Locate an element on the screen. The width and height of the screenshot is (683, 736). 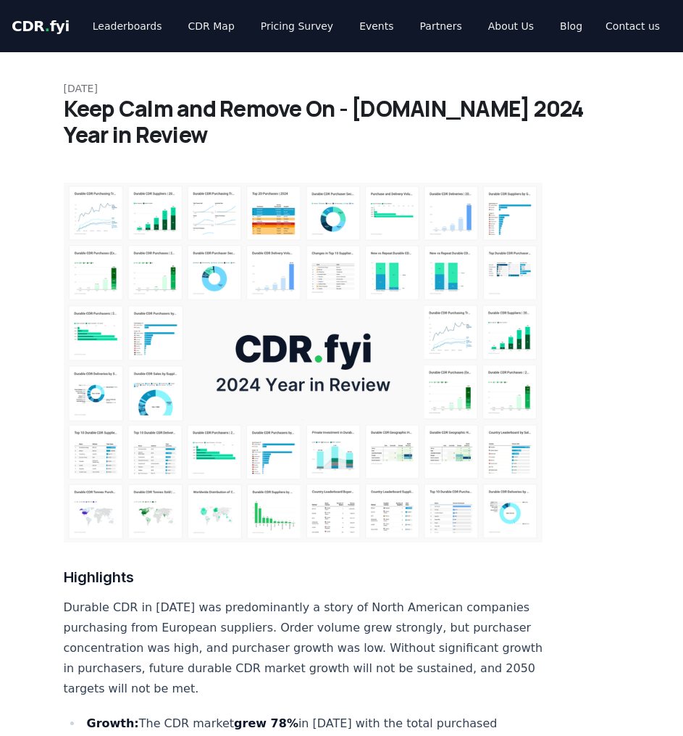
strong: Growth: is located at coordinates (113, 723).